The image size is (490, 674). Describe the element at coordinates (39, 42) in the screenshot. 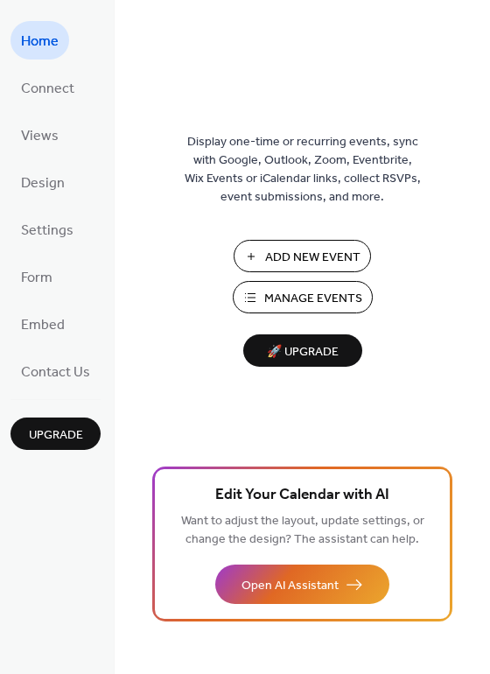

I see `span: Home` at that location.